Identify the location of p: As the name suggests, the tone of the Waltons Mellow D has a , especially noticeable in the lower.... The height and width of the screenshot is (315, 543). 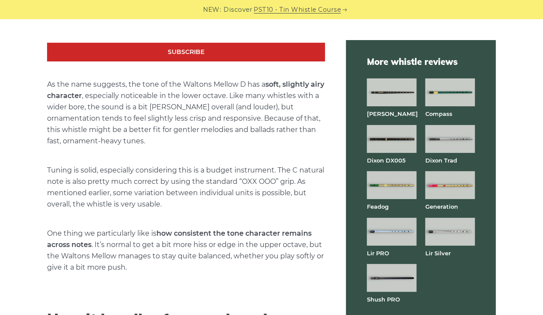
(186, 113).